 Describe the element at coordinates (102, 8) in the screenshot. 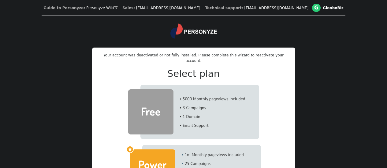

I see `a: Personyze Wiki` at that location.